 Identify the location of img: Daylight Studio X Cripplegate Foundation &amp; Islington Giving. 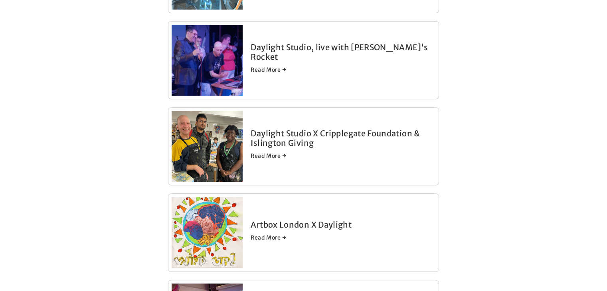
(207, 146).